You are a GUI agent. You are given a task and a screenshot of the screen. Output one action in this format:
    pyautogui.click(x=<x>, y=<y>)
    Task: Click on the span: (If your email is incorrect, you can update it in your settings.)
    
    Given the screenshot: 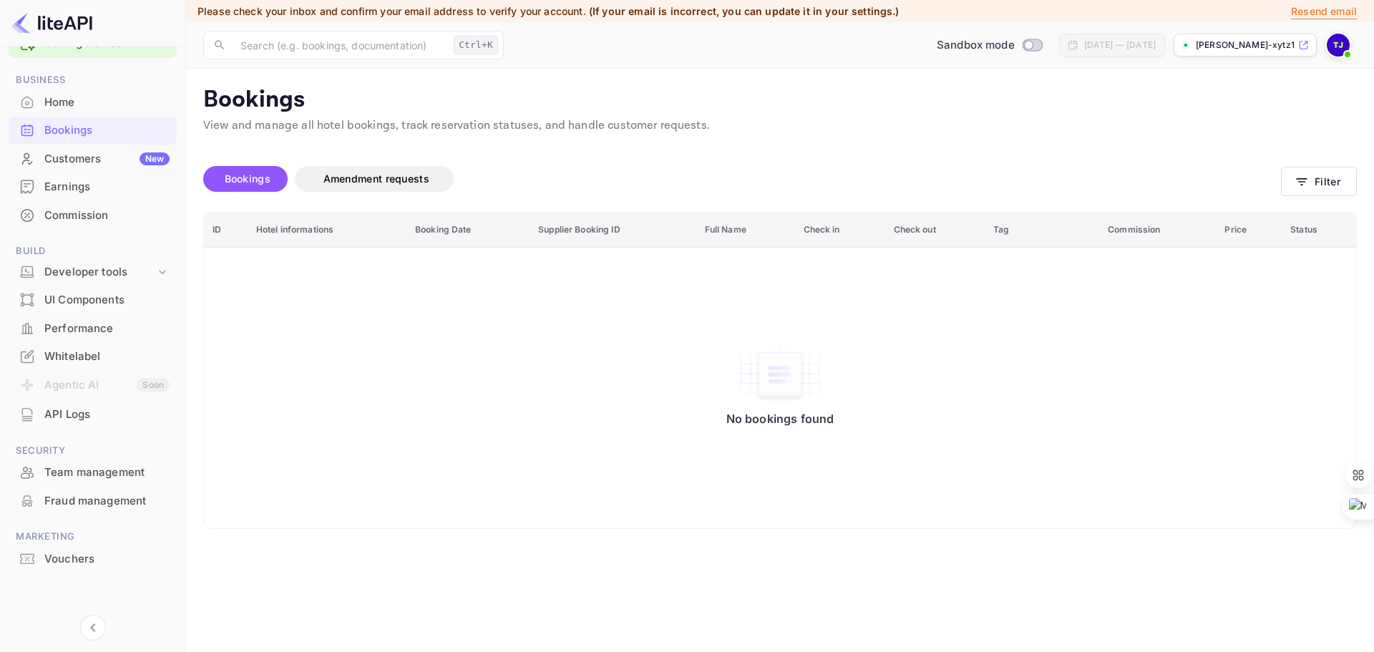 What is the action you would take?
    pyautogui.click(x=744, y=11)
    